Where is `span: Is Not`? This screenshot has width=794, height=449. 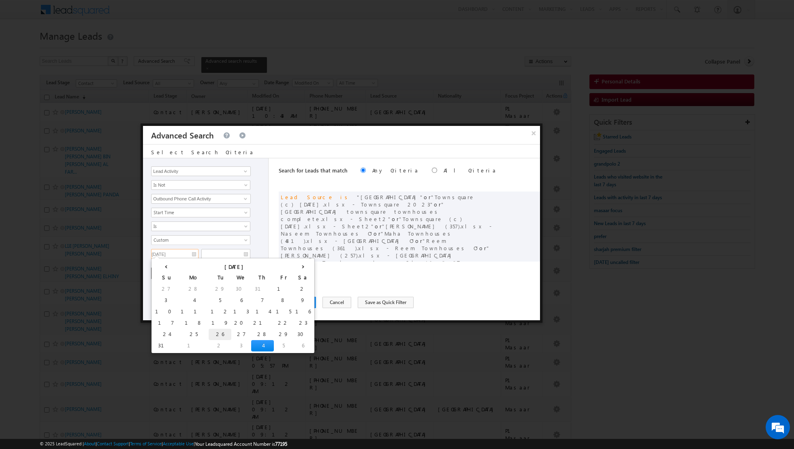 span: Is Not is located at coordinates (195, 185).